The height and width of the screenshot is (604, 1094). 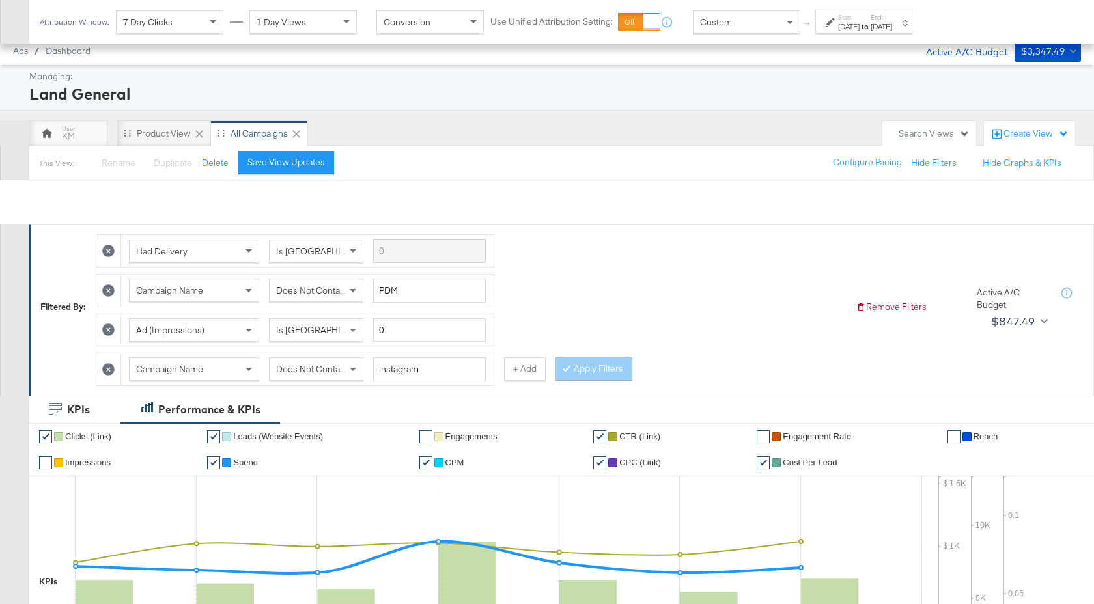 I want to click on div: Land General, so click(x=554, y=94).